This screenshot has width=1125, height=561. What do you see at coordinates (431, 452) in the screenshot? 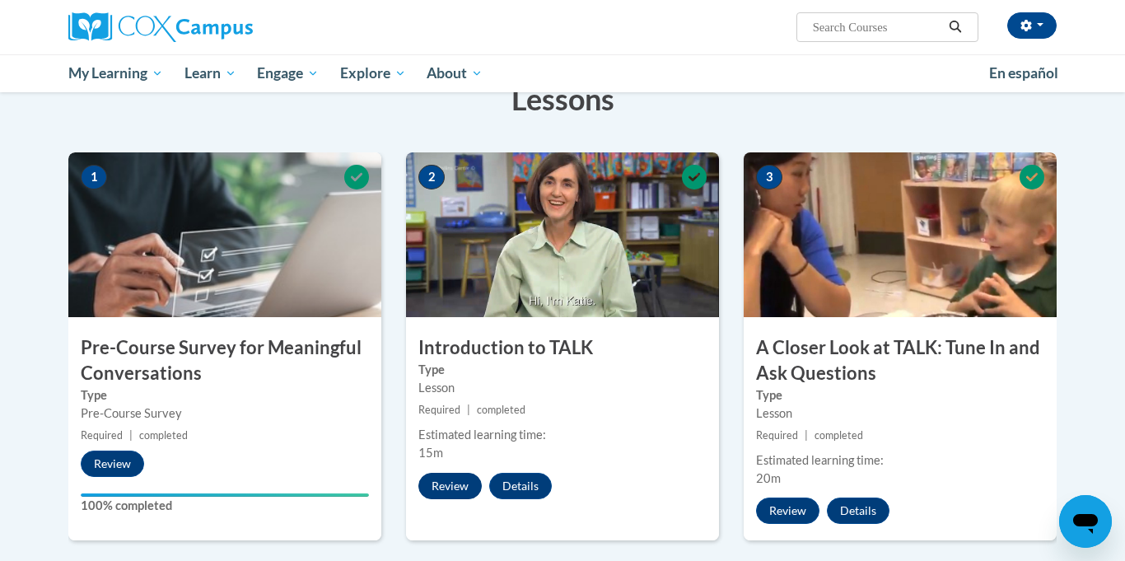
I see `span: 15m` at bounding box center [431, 452].